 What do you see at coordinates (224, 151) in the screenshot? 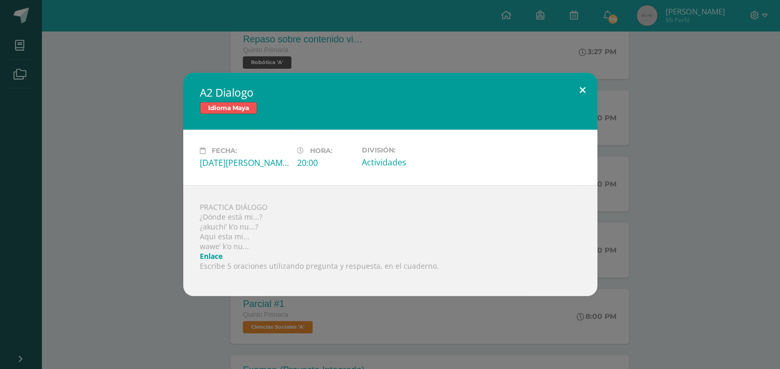
I see `span: Fecha:` at bounding box center [224, 151].